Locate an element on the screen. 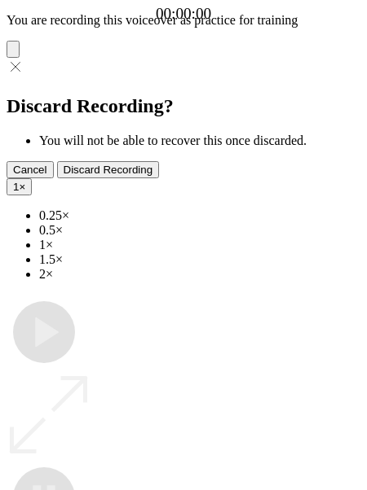 The image size is (367, 490). p: You are recording this voiceover as practice for training is located at coordinates (183, 20).